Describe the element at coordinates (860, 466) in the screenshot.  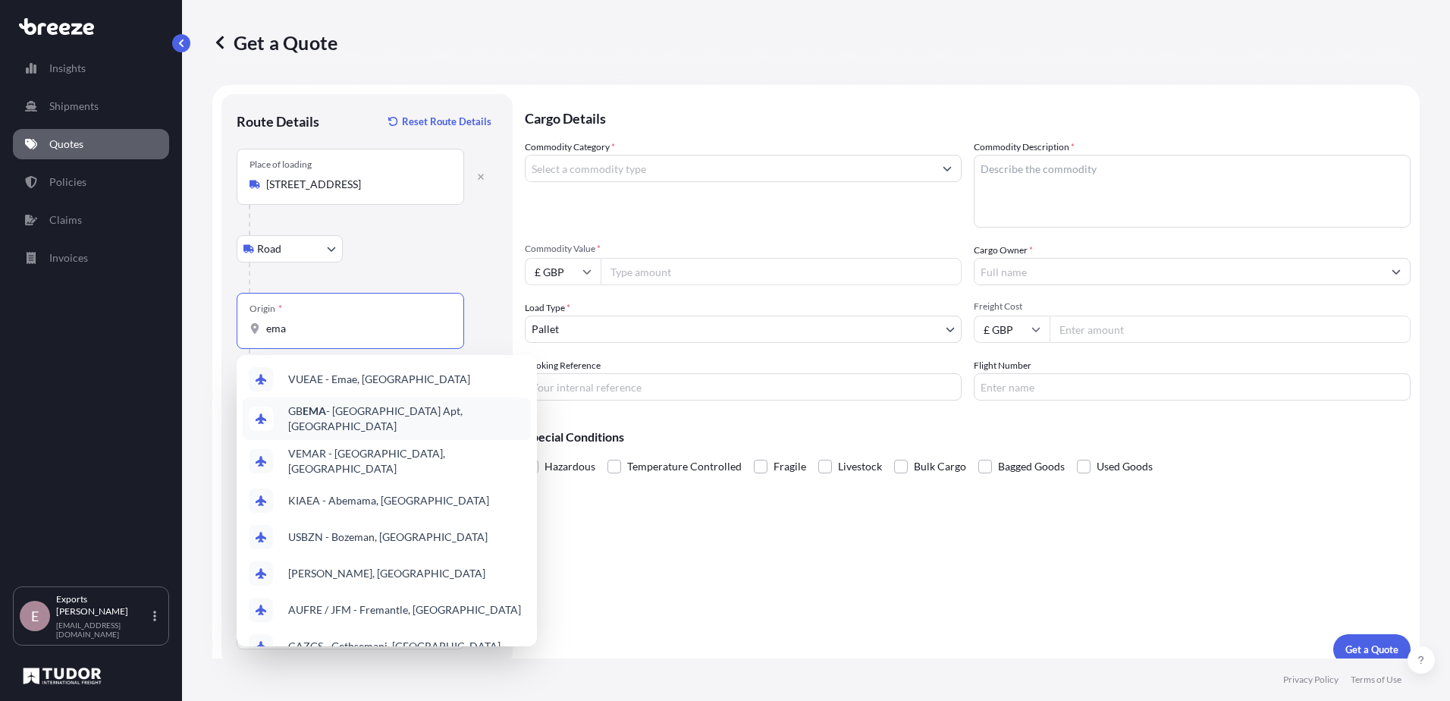
I see `span: Livestock` at that location.